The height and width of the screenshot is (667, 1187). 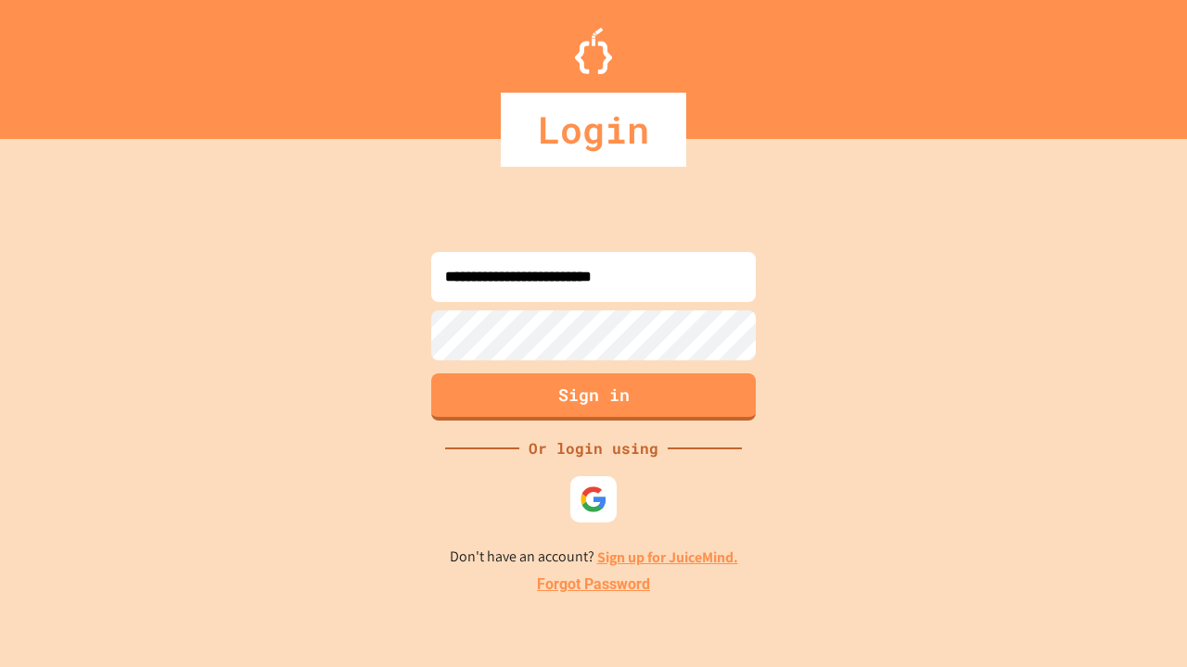 What do you see at coordinates (593, 51) in the screenshot?
I see `img: Logo.svg` at bounding box center [593, 51].